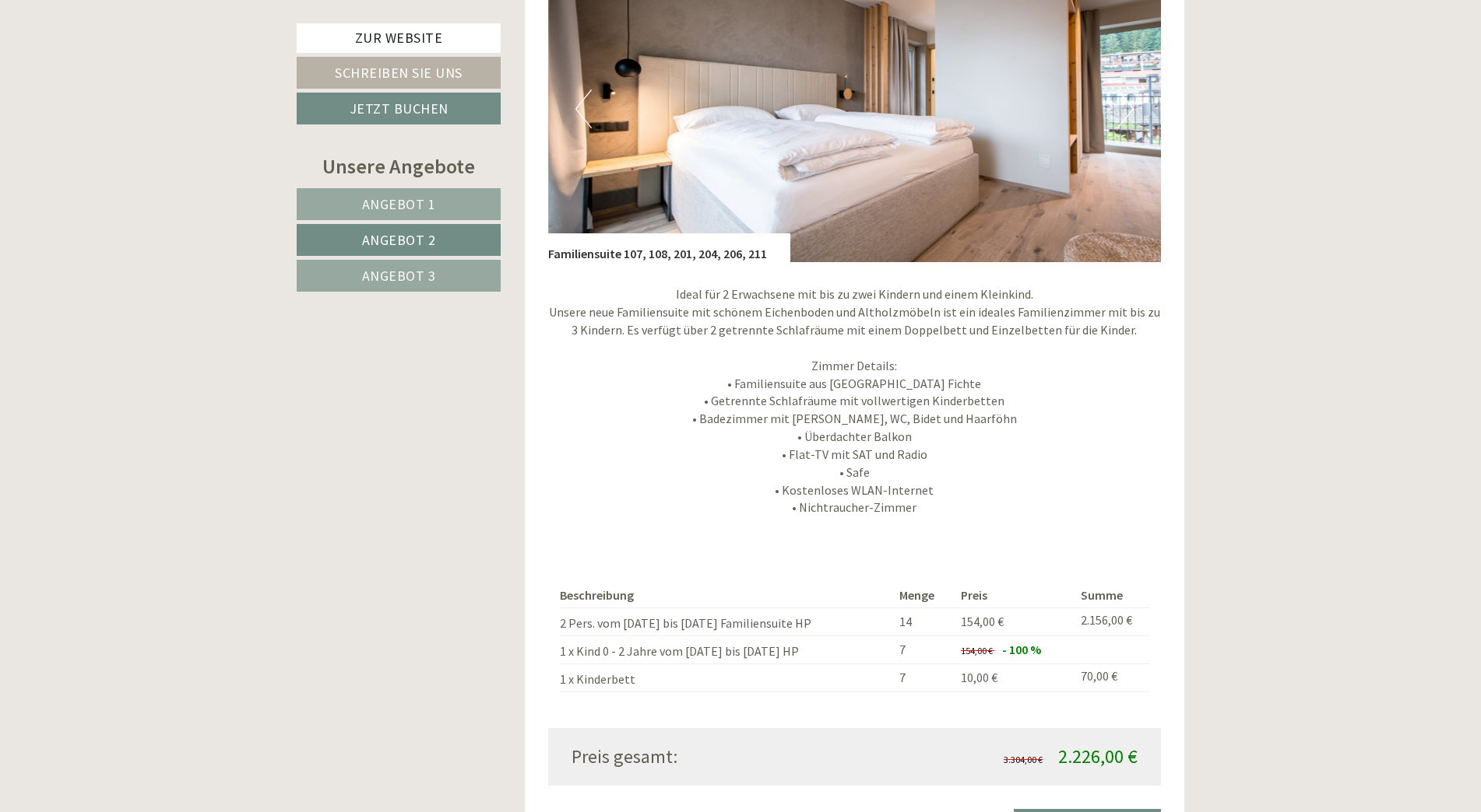 This screenshot has height=812, width=1481. Describe the element at coordinates (399, 275) in the screenshot. I see `span: Angebot 3` at that location.